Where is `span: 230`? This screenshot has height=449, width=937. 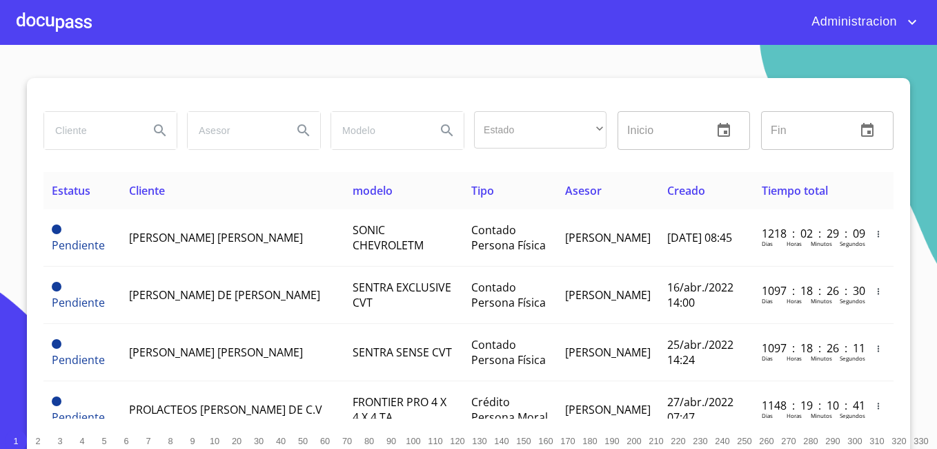
span: 230 is located at coordinates (700, 440).